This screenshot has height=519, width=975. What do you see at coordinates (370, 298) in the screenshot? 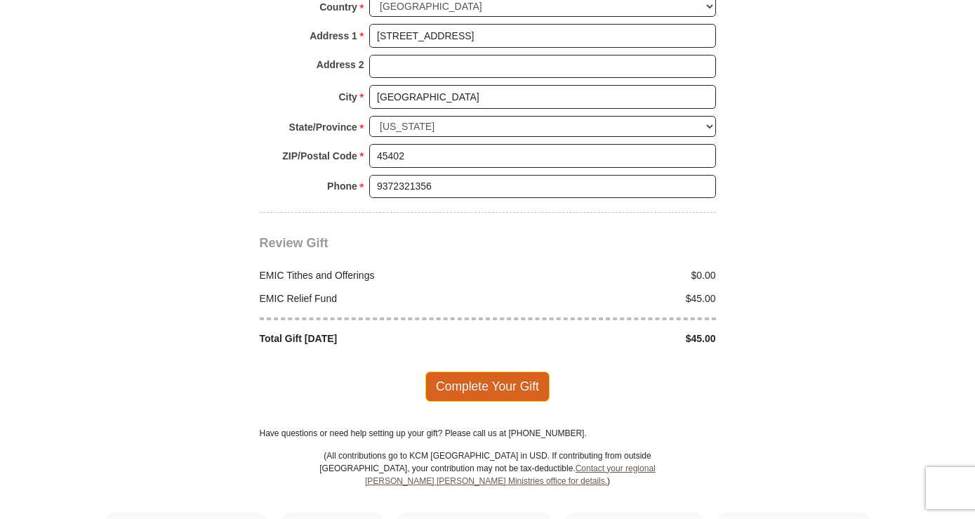
I see `div: EMIC Relief Fund` at bounding box center [370, 298].